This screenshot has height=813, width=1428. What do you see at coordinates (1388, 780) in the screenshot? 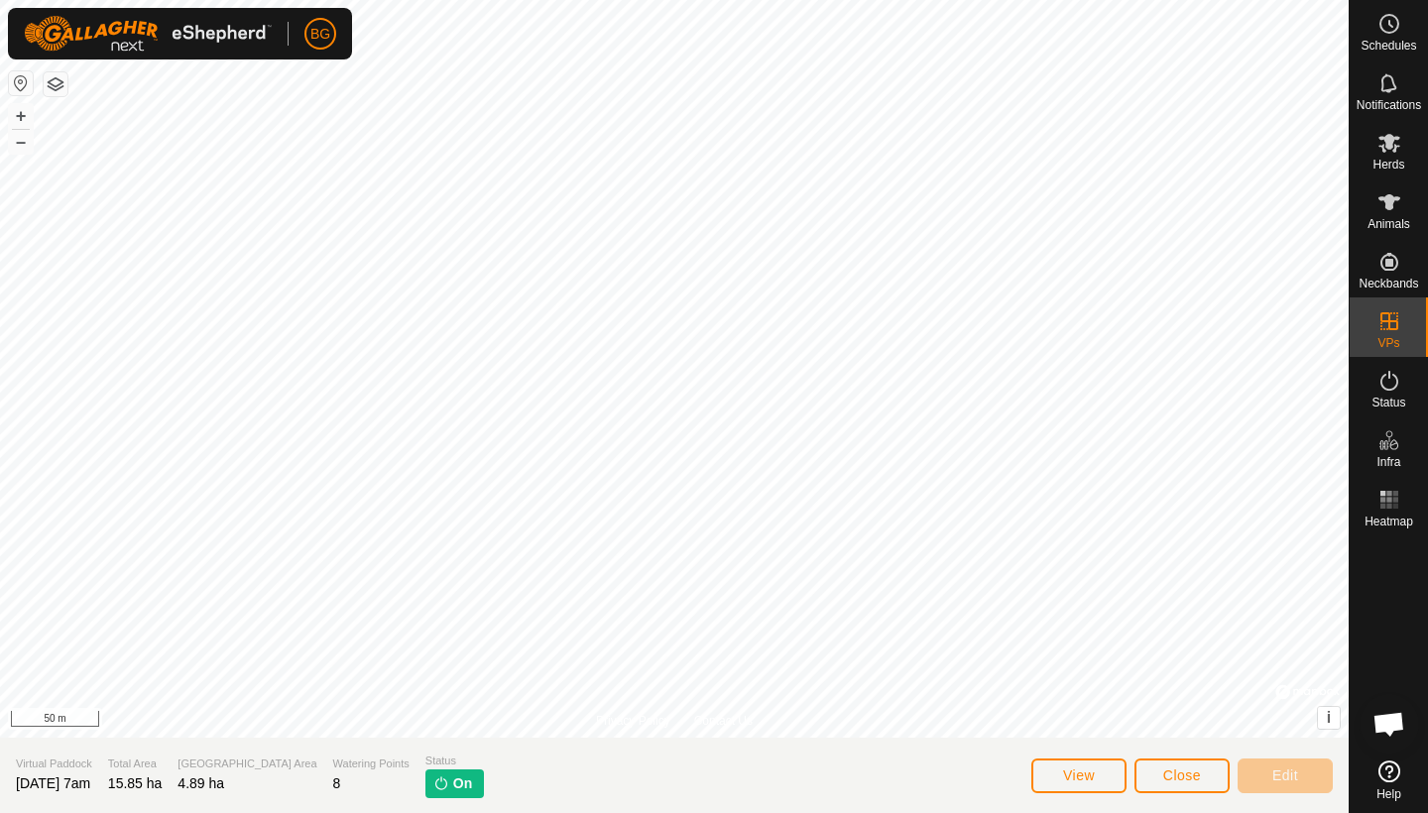
I see `a: Help` at bounding box center [1388, 780].